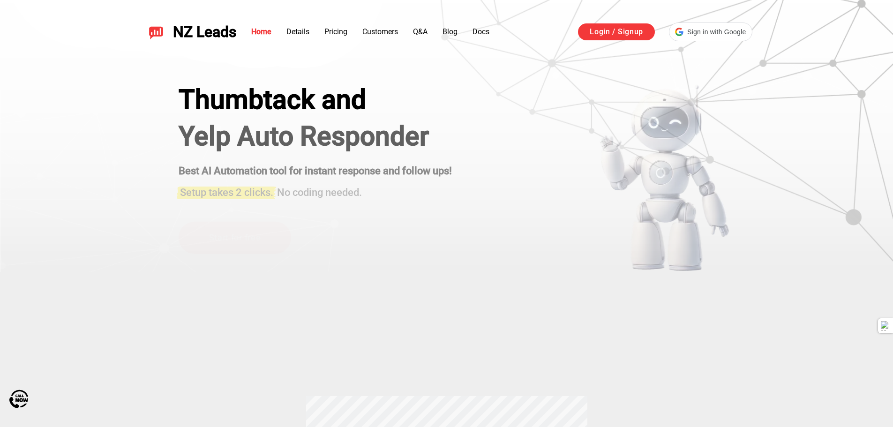 The width and height of the screenshot is (893, 427). Describe the element at coordinates (481, 31) in the screenshot. I see `a: Docs` at that location.